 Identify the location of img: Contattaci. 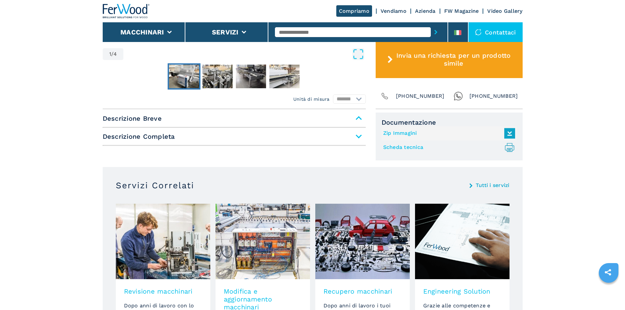
(478, 32).